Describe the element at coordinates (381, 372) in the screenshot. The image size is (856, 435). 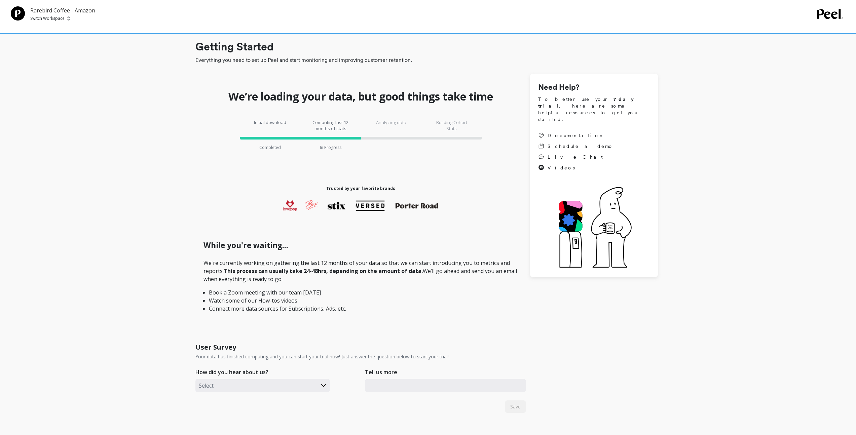
I see `p: Tell us more` at that location.